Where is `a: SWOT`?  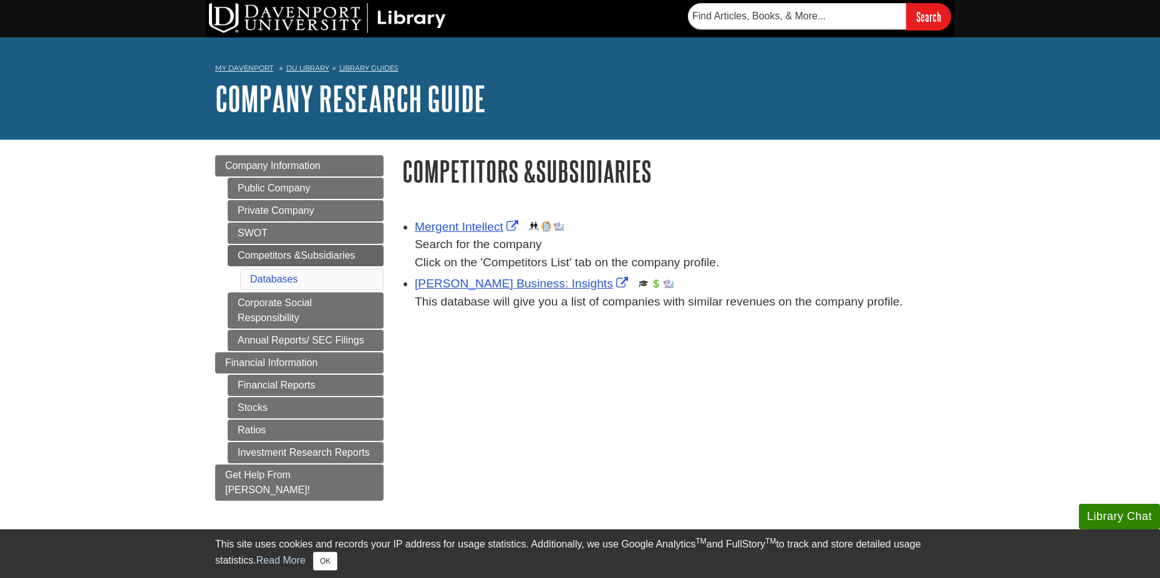
a: SWOT is located at coordinates (306, 233).